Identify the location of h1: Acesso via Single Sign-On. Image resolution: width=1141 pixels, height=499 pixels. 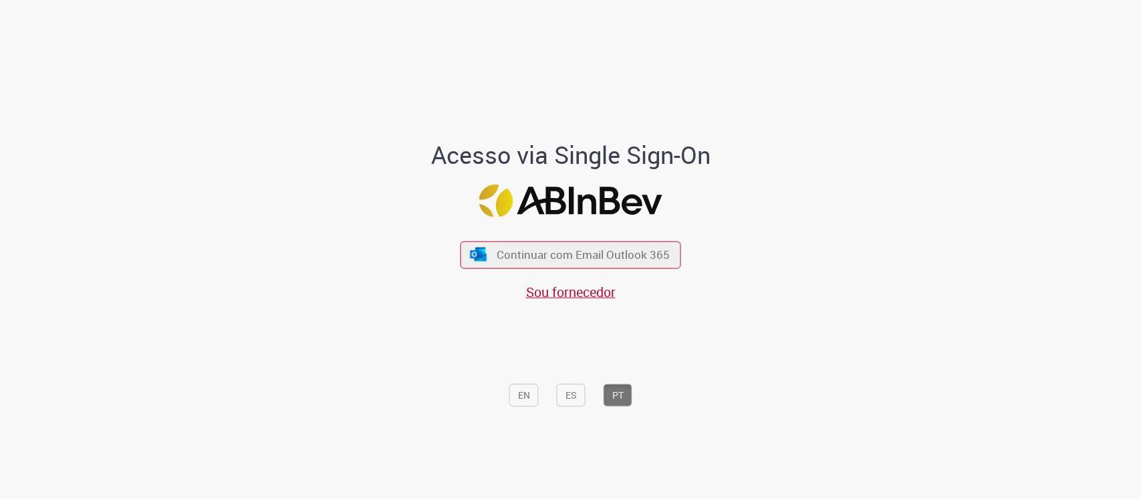
(570, 155).